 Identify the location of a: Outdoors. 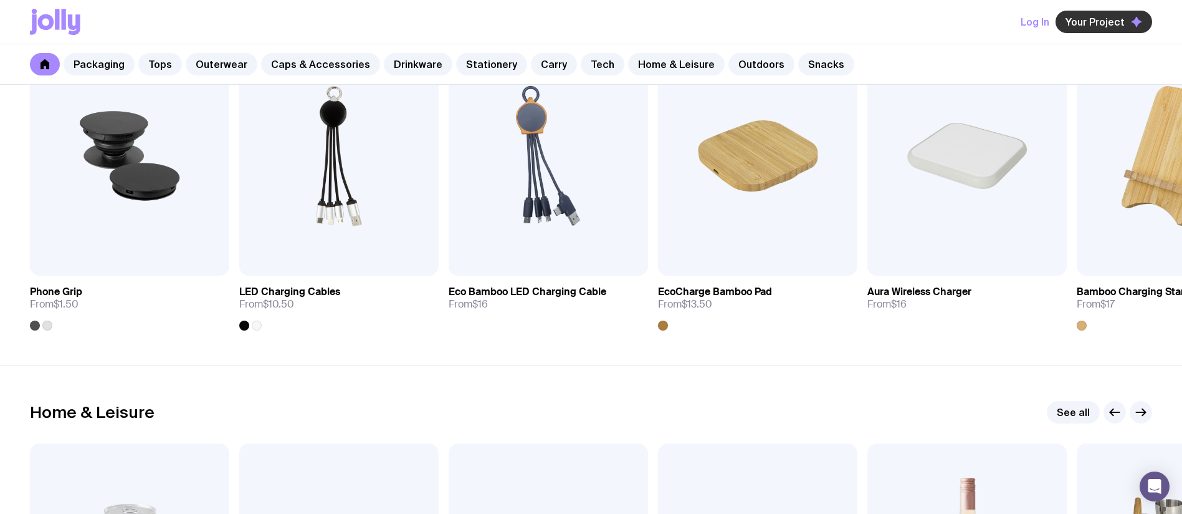
(762, 64).